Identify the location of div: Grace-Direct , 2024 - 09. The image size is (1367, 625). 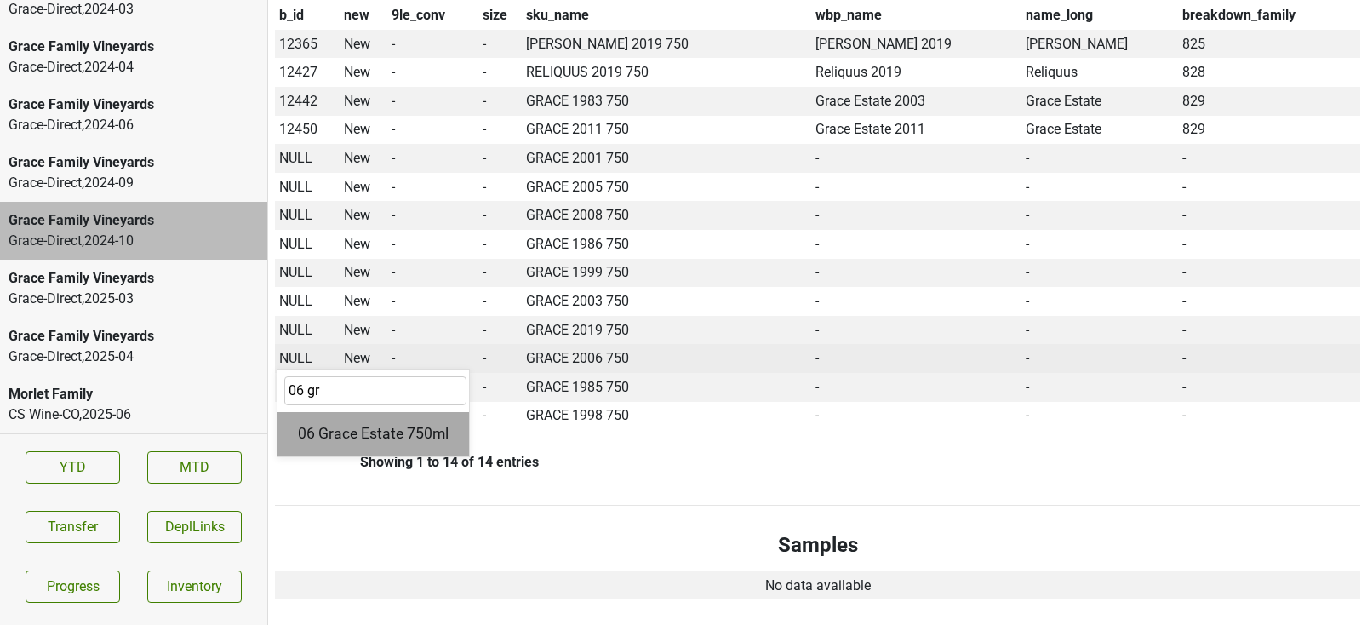
(134, 183).